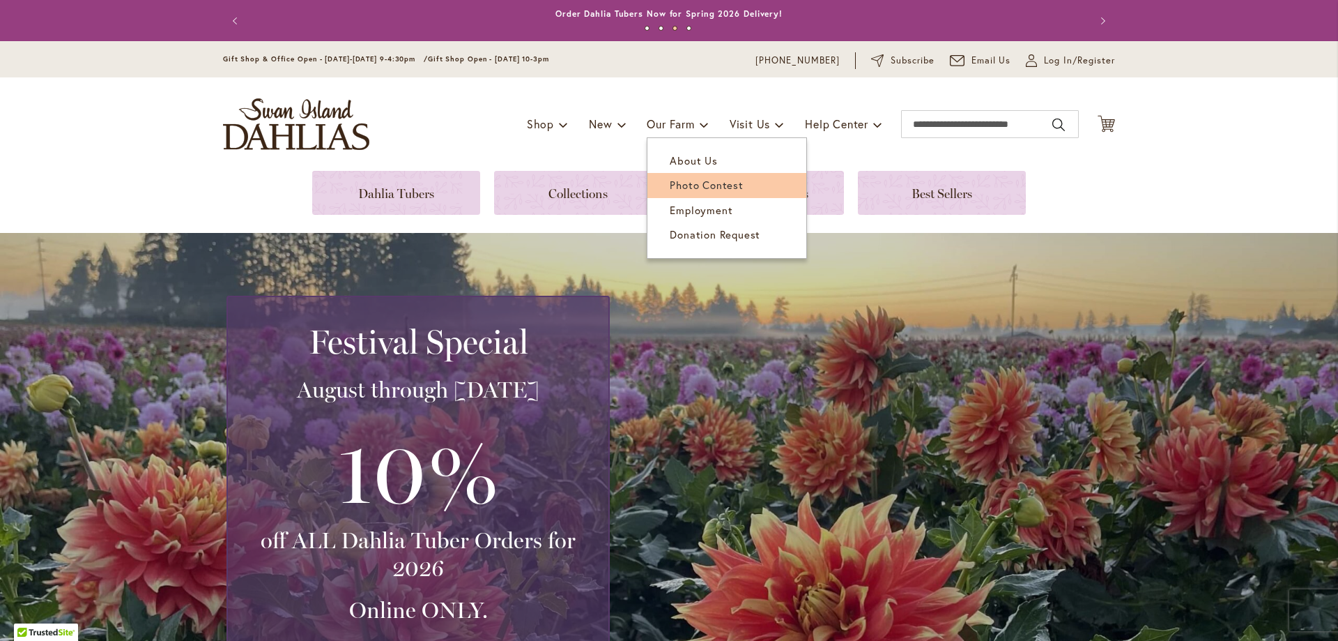 The width and height of the screenshot is (1338, 641). I want to click on a: Email Us, so click(981, 61).